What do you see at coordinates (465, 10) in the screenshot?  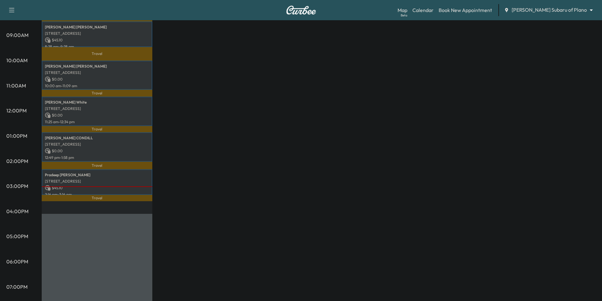 I see `a: Book New Appointment` at bounding box center [465, 10].